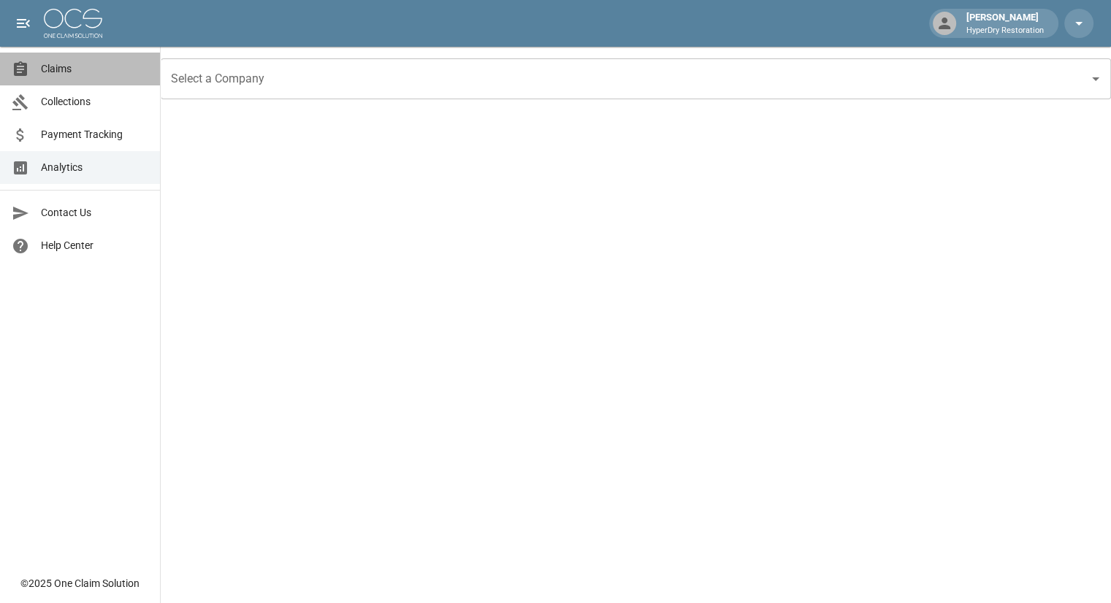  Describe the element at coordinates (94, 134) in the screenshot. I see `span: Payment Tracking` at that location.